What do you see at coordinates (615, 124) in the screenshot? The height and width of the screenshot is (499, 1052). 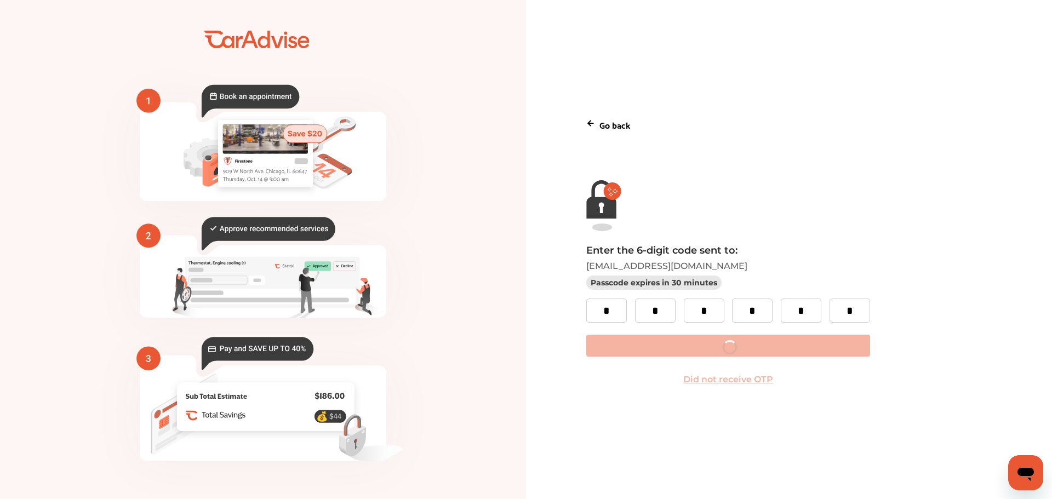 I see `p: Go back` at bounding box center [615, 124].